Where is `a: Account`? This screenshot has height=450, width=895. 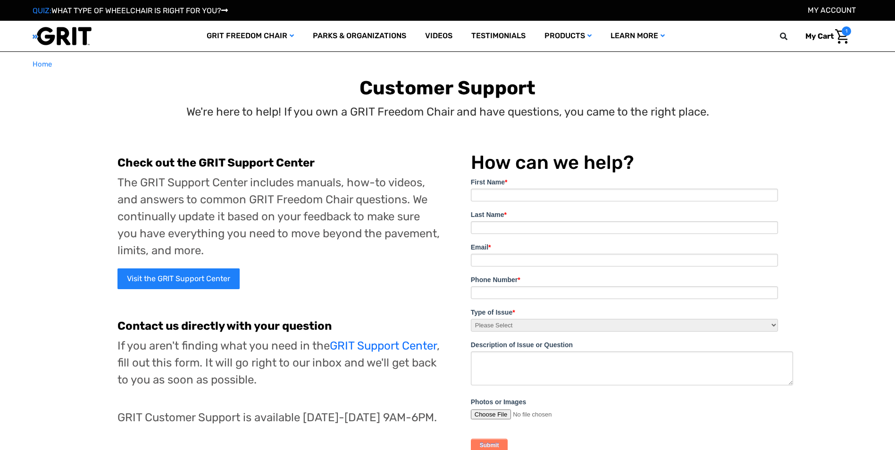 a: Account is located at coordinates (832, 10).